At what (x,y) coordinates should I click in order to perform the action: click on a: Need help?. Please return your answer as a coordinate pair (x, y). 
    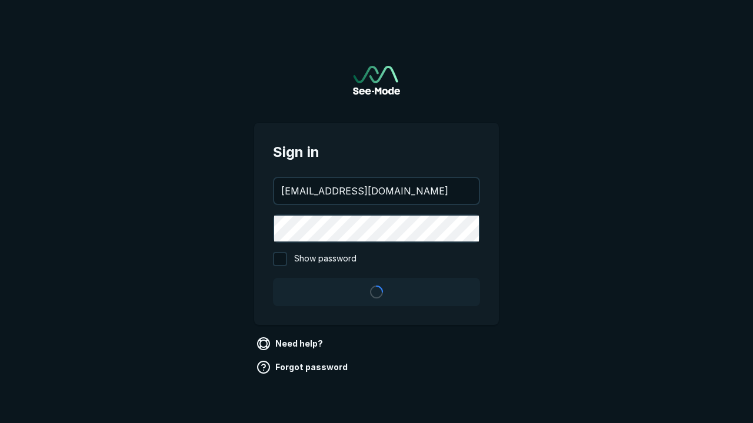
    Looking at the image, I should click on (290, 344).